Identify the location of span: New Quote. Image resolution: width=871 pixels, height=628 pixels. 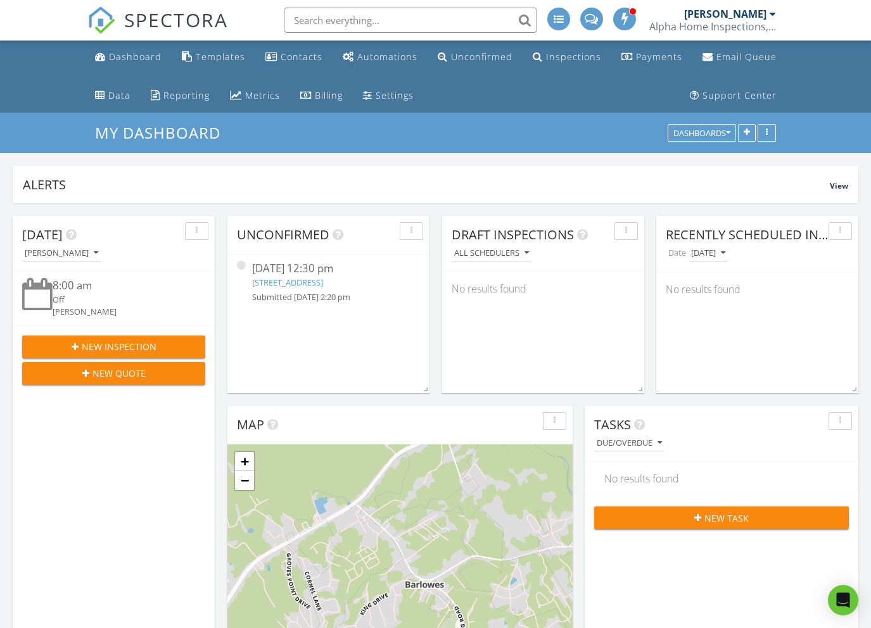
(119, 373).